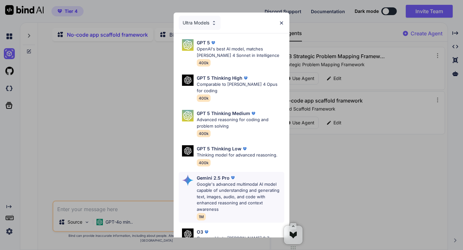  Describe the element at coordinates (220, 78) in the screenshot. I see `p: GPT 5 Thinking High` at that location.